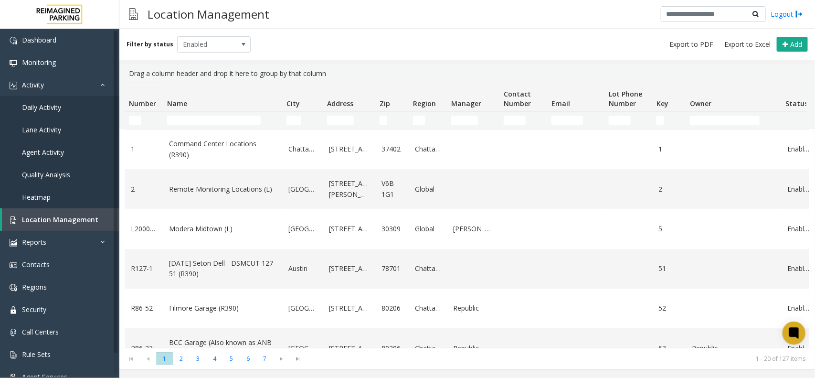 The height and width of the screenshot is (378, 815). I want to click on span: Quality Analysis, so click(46, 174).